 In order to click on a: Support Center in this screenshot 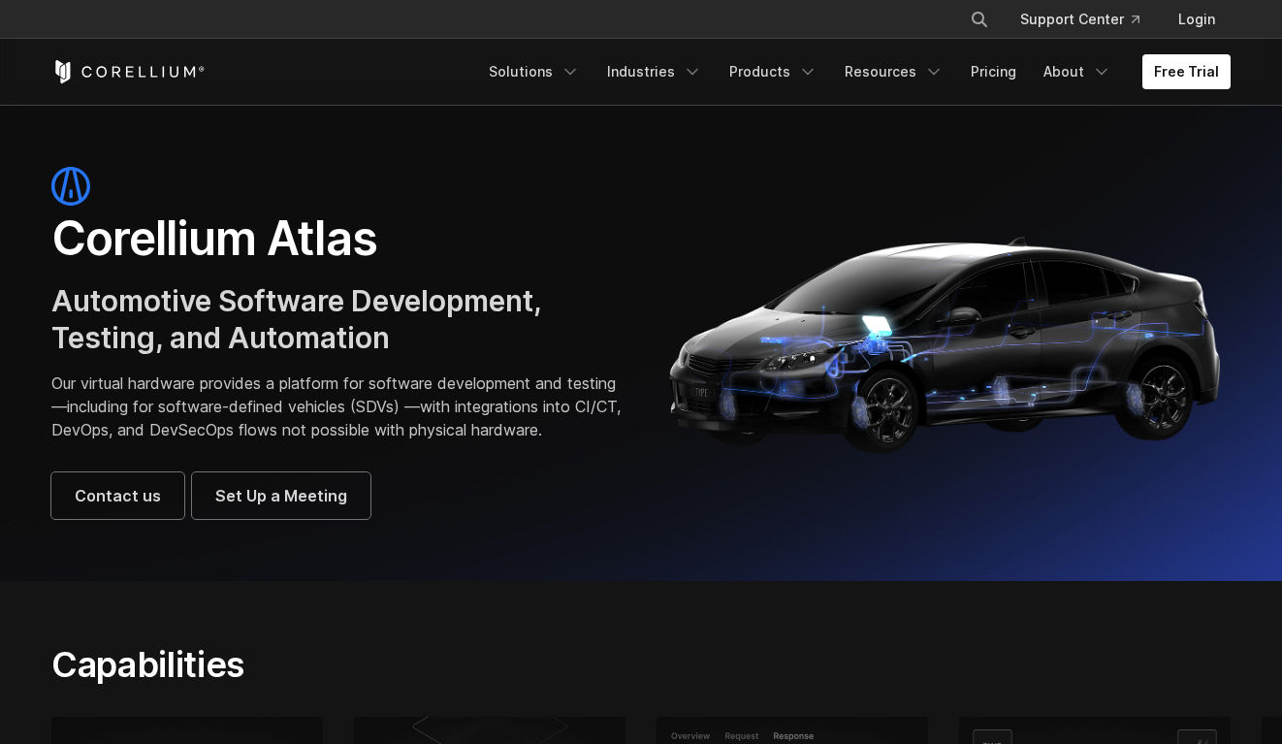, I will do `click(1080, 19)`.